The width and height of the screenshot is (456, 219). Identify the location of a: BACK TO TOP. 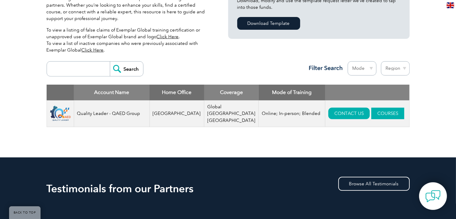
(25, 212).